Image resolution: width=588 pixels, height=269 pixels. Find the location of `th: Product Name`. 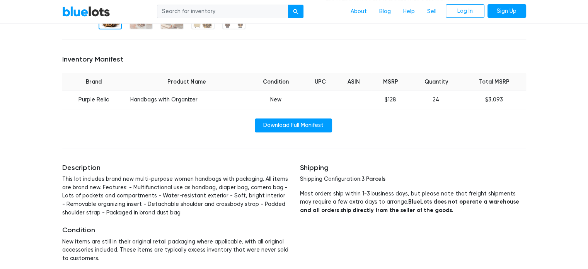

th: Product Name is located at coordinates (187, 82).